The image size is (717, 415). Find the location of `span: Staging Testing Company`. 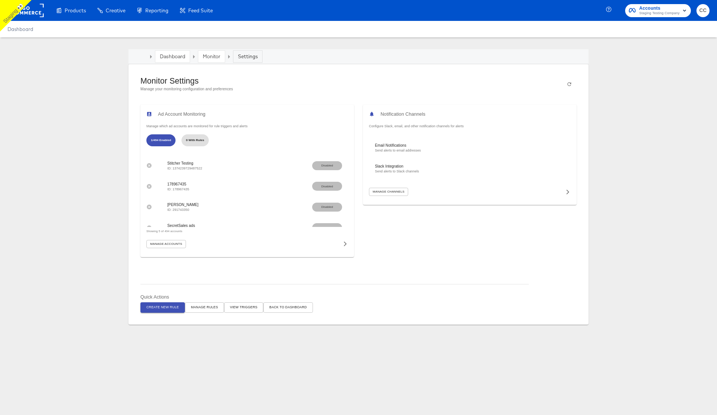

span: Staging Testing Company is located at coordinates (660, 13).